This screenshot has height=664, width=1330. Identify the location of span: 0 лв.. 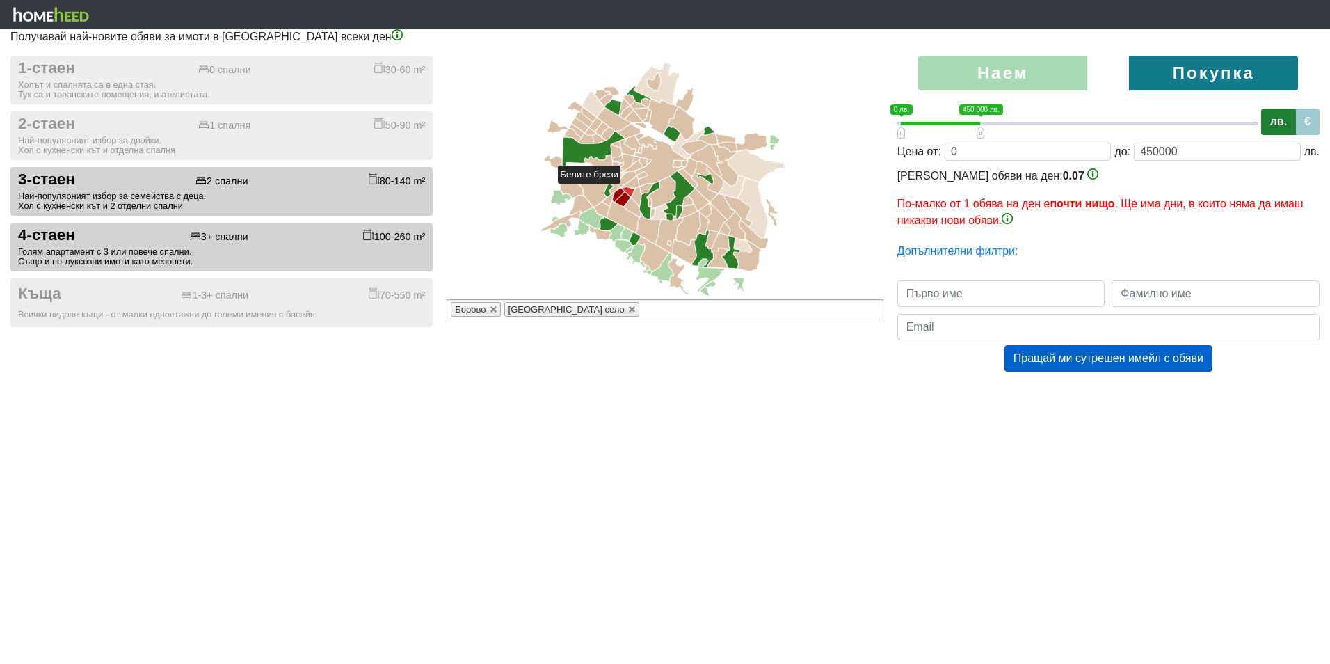
(901, 109).